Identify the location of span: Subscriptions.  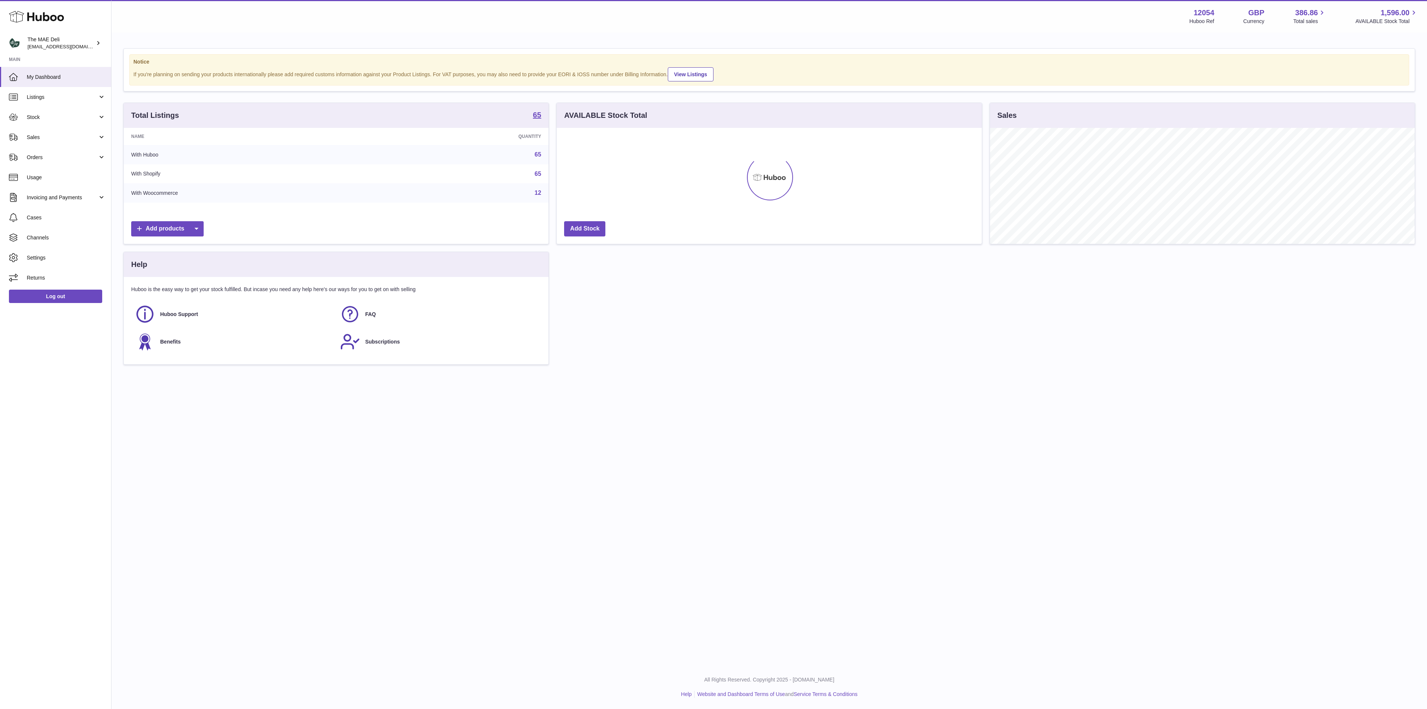
(382, 341).